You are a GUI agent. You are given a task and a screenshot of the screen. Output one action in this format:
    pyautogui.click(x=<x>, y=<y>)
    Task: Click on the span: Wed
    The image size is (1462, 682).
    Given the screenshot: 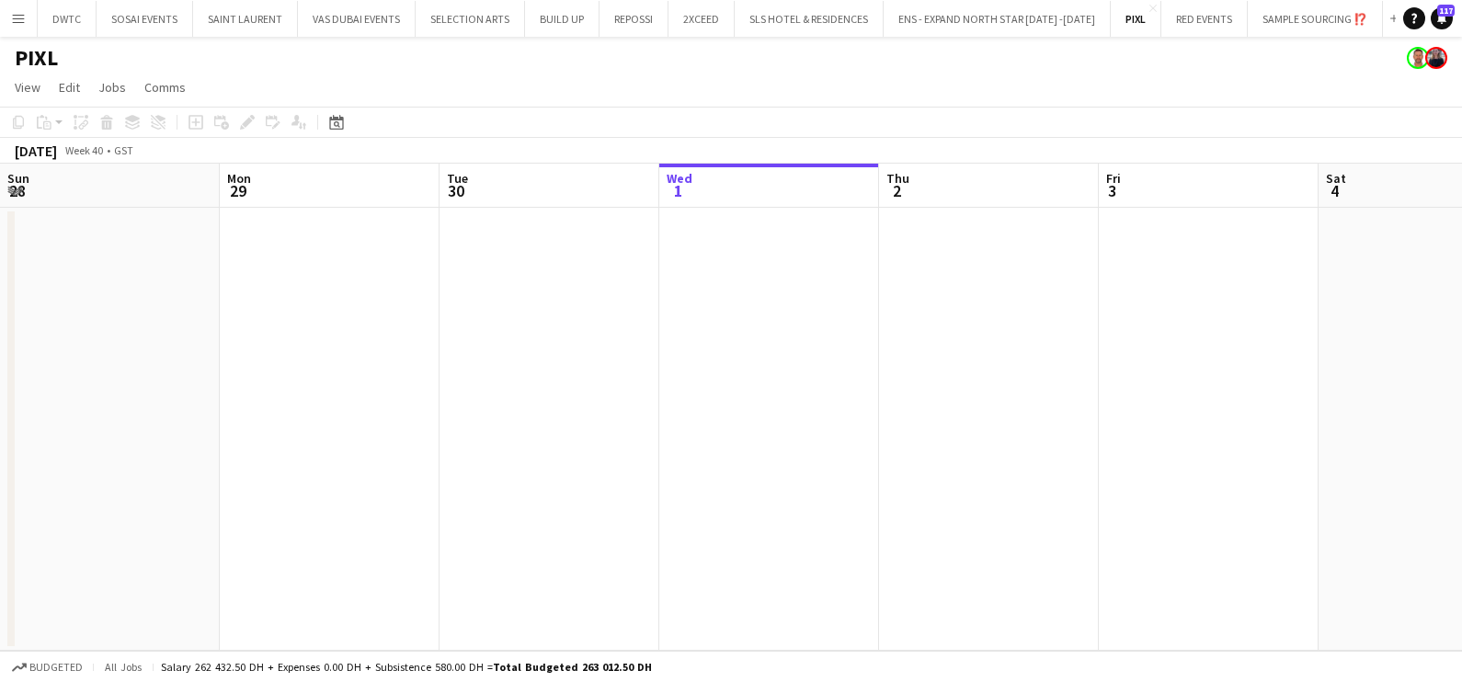 What is the action you would take?
    pyautogui.click(x=679, y=178)
    